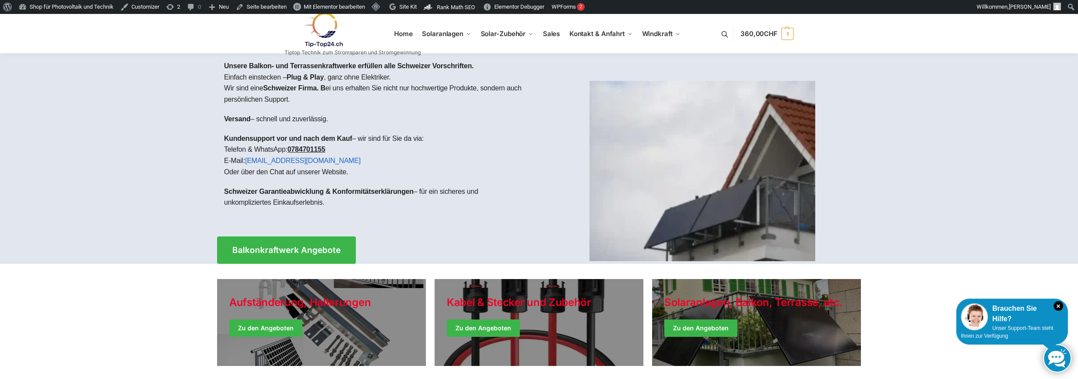  I want to click on div: Brauchen Sie Hilfe?, so click(1012, 314).